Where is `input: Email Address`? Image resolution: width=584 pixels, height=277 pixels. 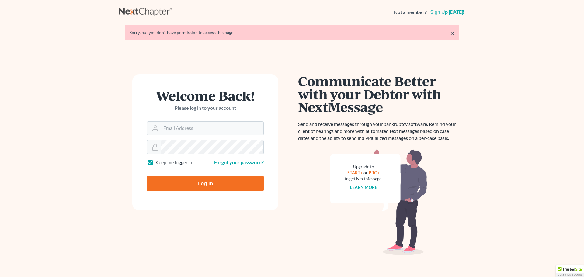 input: Email Address is located at coordinates (212, 128).